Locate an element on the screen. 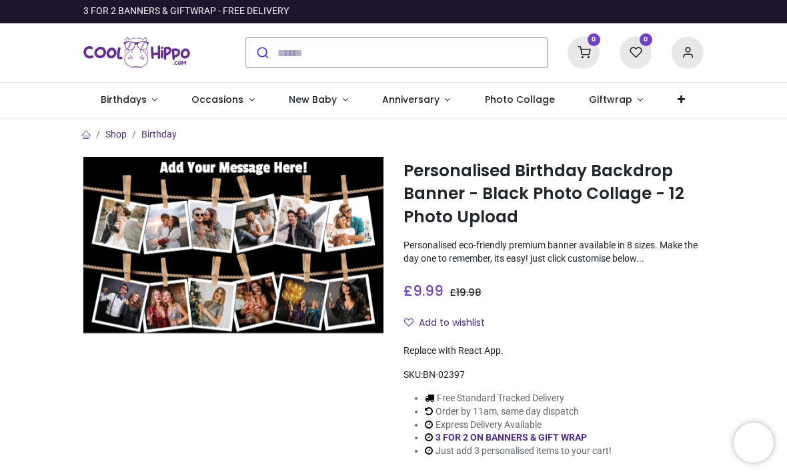  img: Cool Hippo is located at coordinates (137, 53).